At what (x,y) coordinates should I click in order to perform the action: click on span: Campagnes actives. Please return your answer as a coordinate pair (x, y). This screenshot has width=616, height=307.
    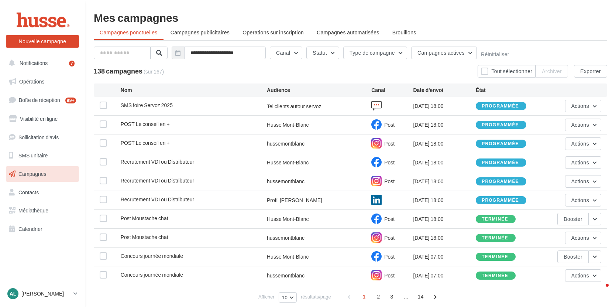
    Looking at the image, I should click on (441, 52).